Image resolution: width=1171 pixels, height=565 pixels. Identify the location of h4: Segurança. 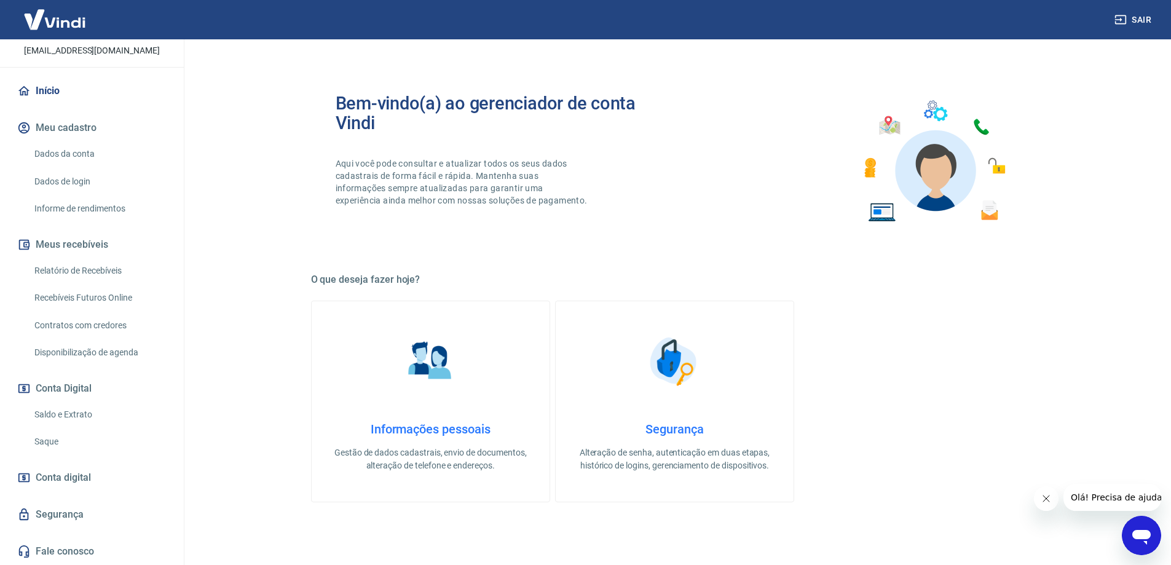
(674, 429).